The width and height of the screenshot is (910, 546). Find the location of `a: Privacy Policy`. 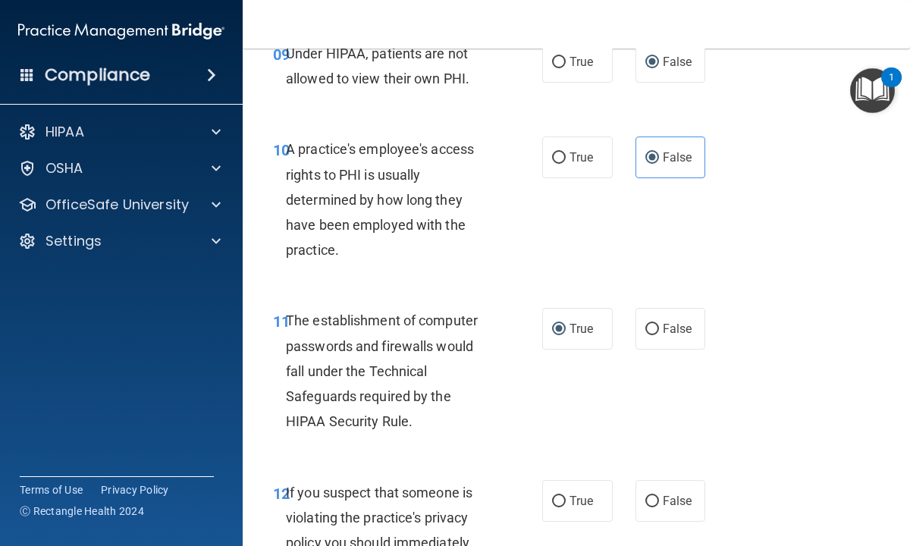

a: Privacy Policy is located at coordinates (135, 490).